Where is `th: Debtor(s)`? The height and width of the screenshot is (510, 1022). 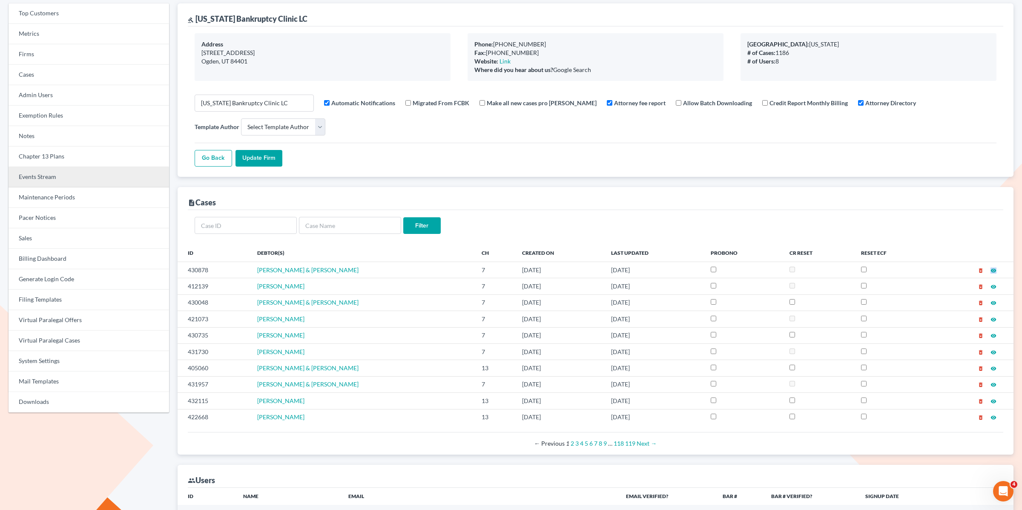
th: Debtor(s) is located at coordinates (362, 253).